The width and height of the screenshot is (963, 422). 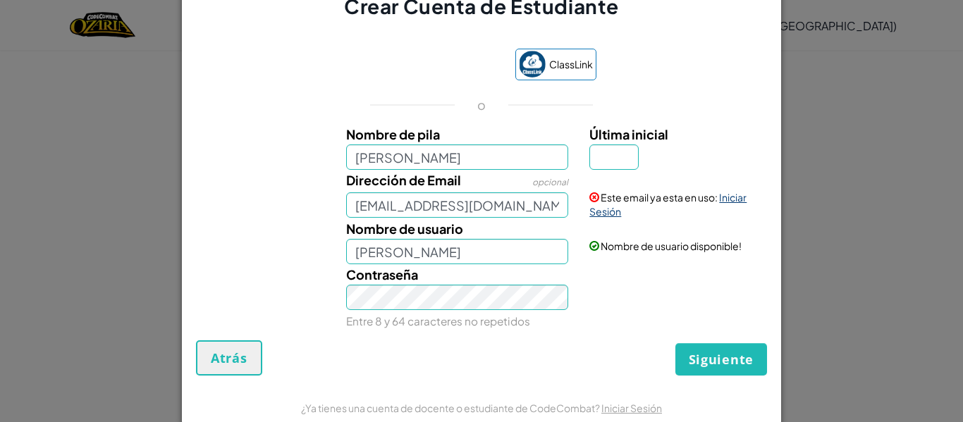 What do you see at coordinates (403, 180) in the screenshot?
I see `span: Dirección de Email` at bounding box center [403, 180].